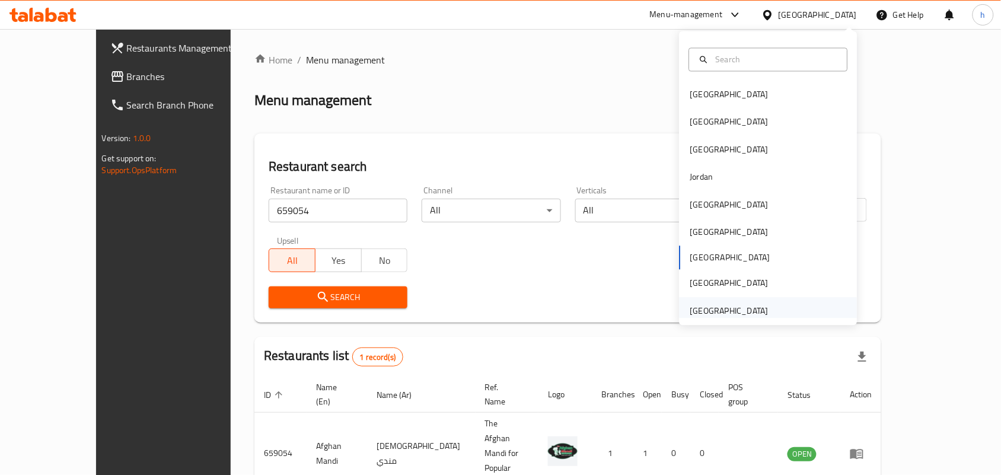  Describe the element at coordinates (273, 60) in the screenshot. I see `a: Home` at that location.